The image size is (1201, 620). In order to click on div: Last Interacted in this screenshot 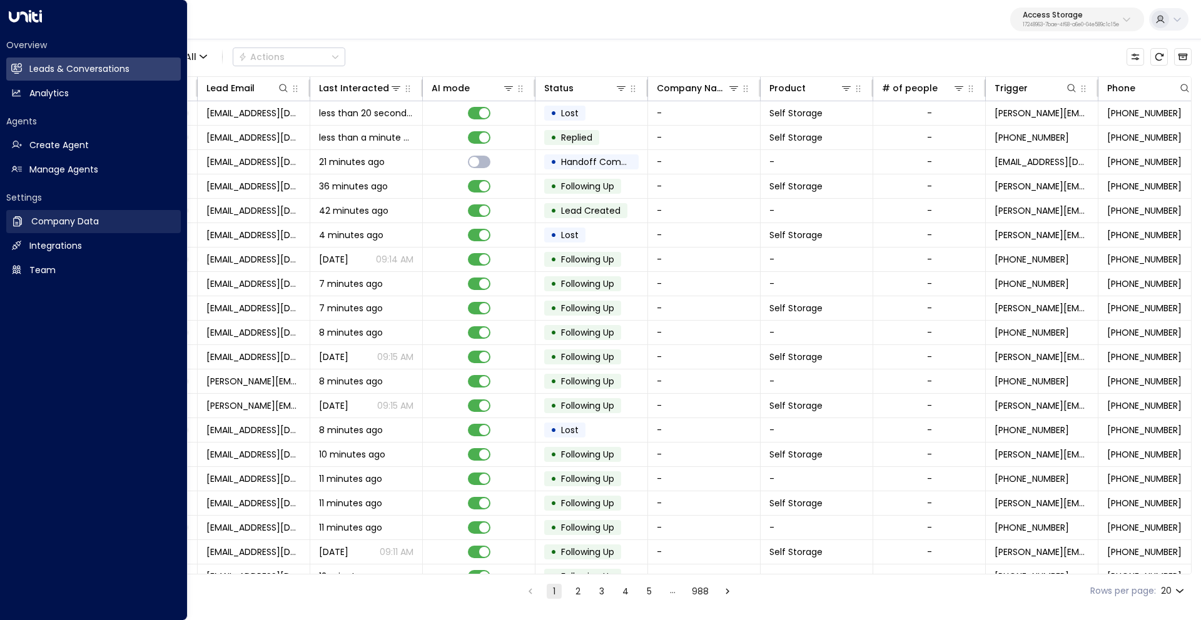, I will do `click(360, 88)`.